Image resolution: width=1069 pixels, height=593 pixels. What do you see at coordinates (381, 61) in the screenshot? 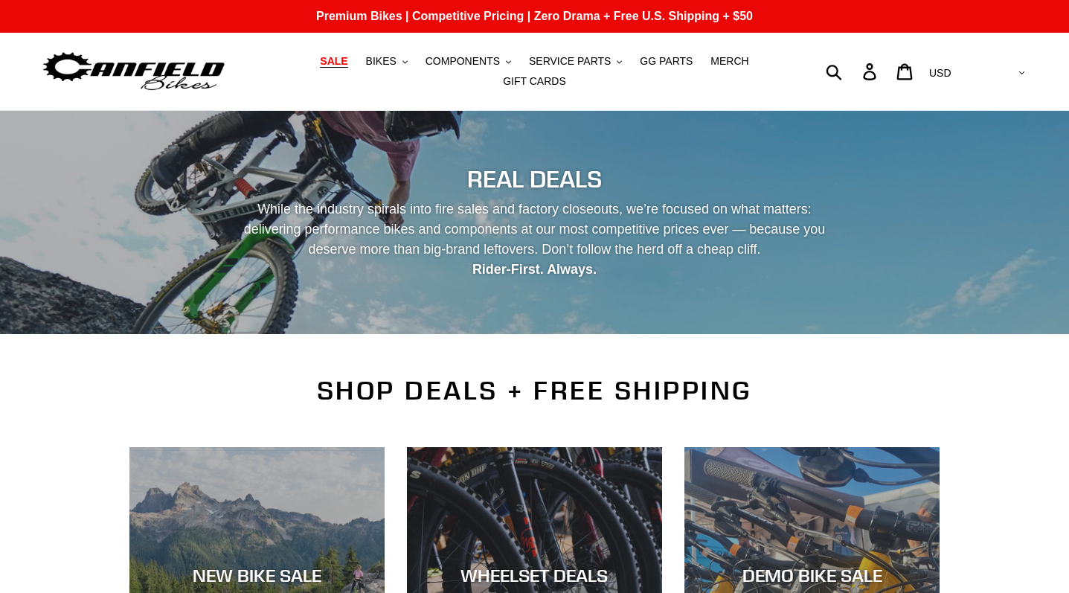
I see `span: BIKES` at bounding box center [381, 61].